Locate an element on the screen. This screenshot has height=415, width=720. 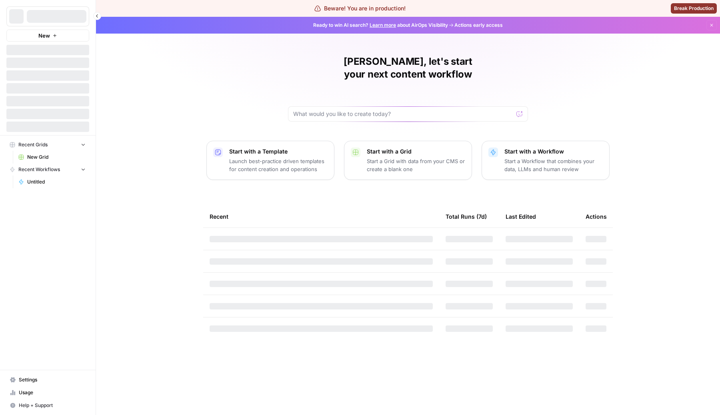
span: New is located at coordinates (44, 36).